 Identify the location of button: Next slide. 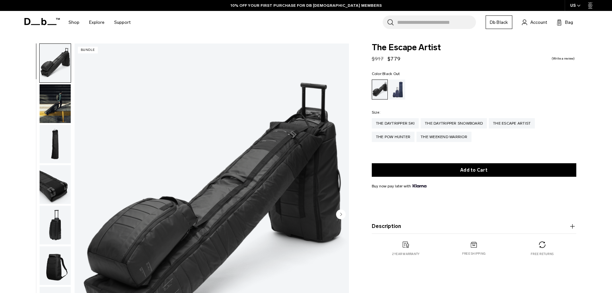
(341, 214).